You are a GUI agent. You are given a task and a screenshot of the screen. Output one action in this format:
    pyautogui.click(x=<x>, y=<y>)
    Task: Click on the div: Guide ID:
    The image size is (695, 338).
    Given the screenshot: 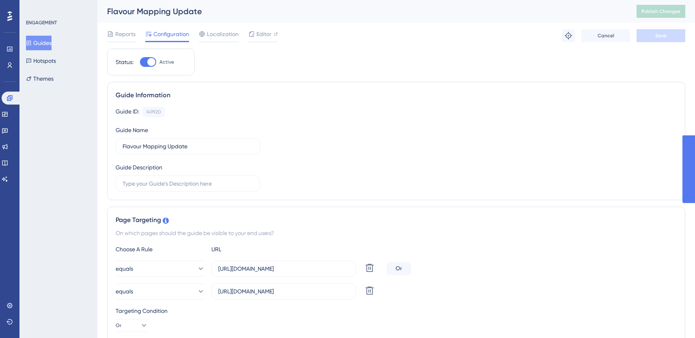 What is the action you would take?
    pyautogui.click(x=127, y=112)
    